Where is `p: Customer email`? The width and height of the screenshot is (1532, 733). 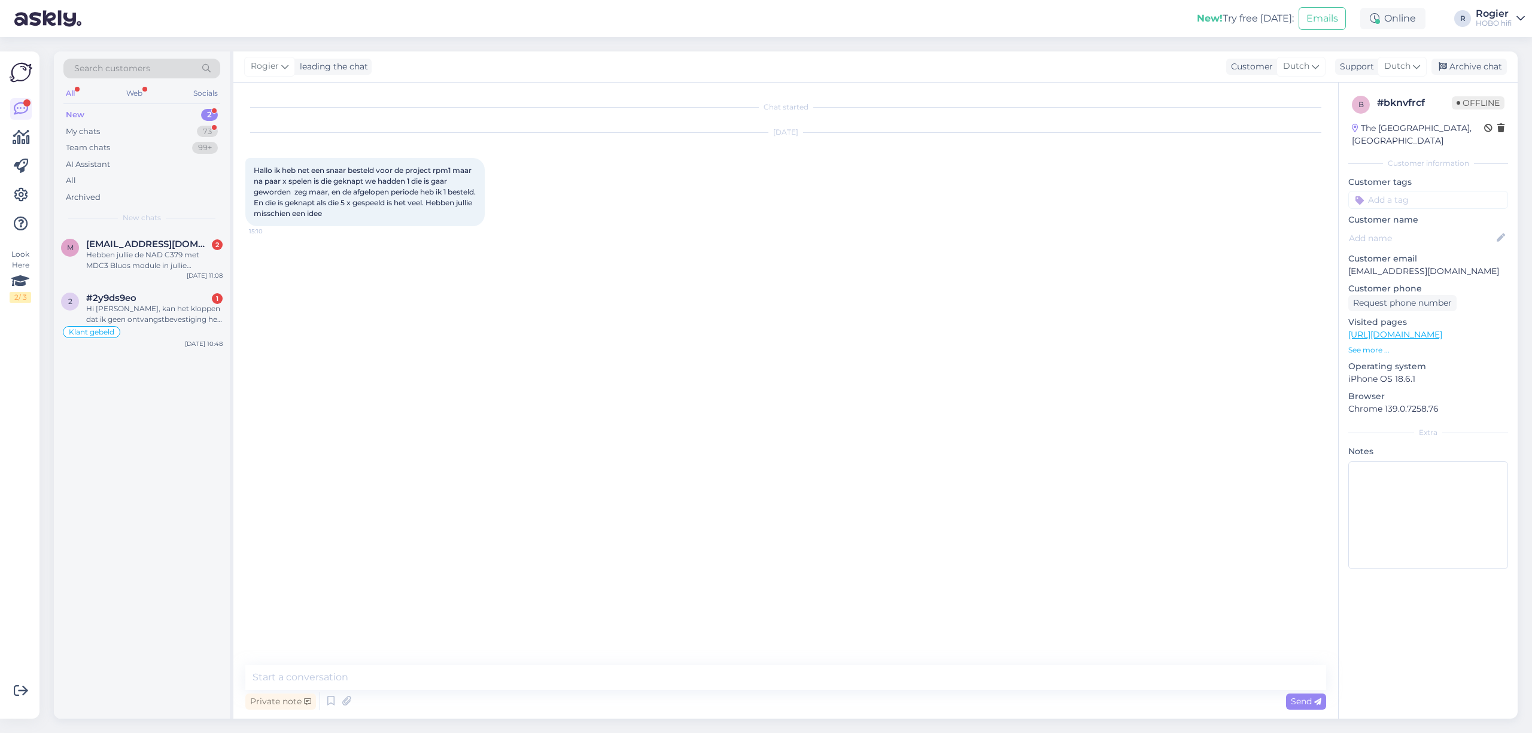 p: Customer email is located at coordinates (1428, 258).